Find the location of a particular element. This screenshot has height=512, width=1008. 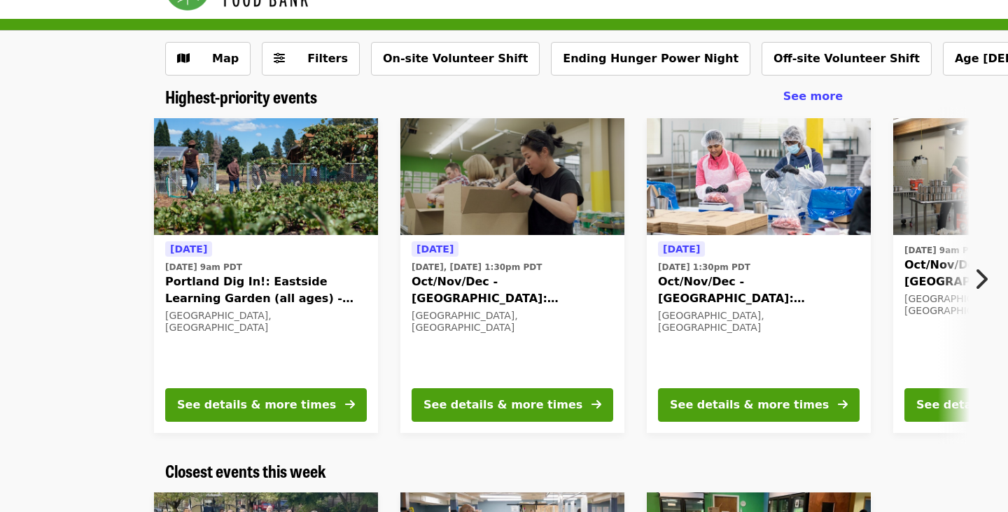

span: Highest-priority events is located at coordinates (241, 96).